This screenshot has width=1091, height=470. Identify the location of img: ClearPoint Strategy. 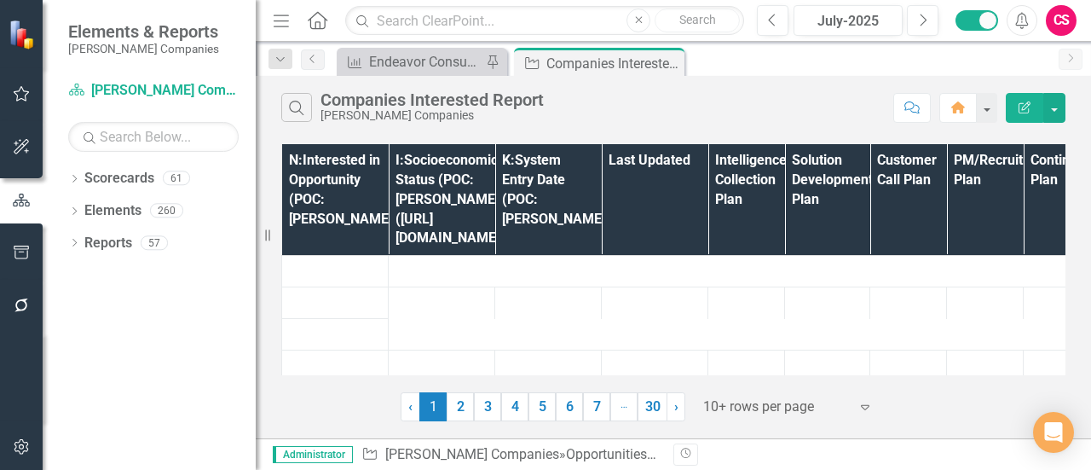
(23, 34).